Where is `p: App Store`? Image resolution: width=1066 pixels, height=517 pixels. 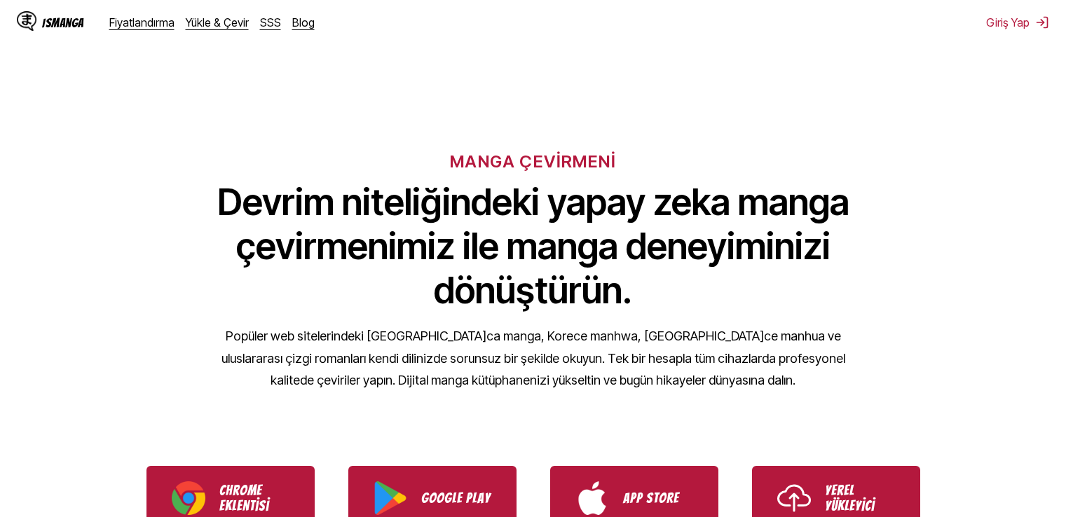 p: App Store is located at coordinates (658, 498).